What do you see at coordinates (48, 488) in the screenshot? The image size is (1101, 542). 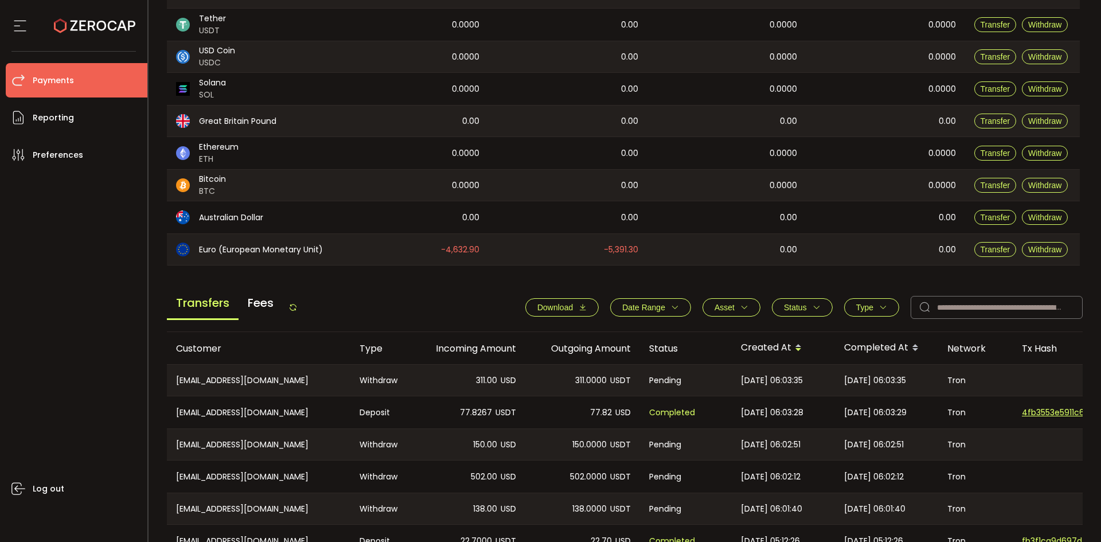 I see `span: Log out` at bounding box center [48, 488].